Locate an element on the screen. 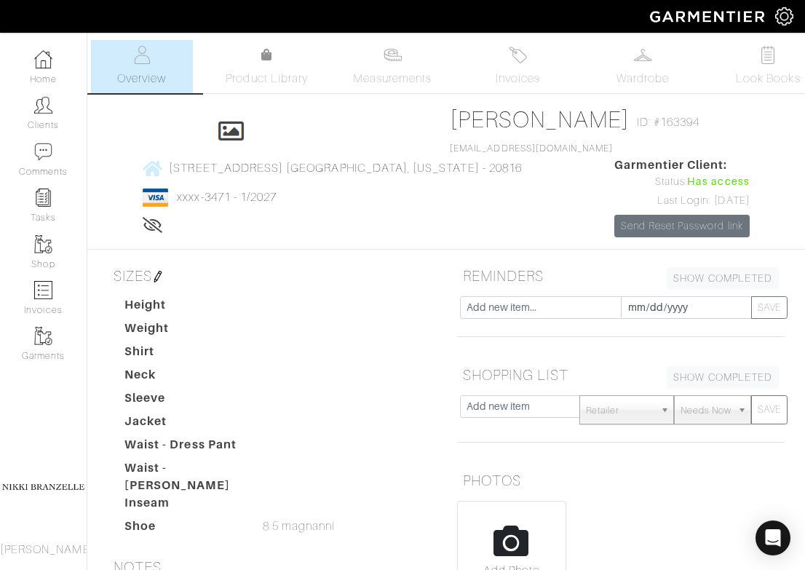 This screenshot has width=805, height=570. dt: Waist - Dress Pant is located at coordinates (183, 448).